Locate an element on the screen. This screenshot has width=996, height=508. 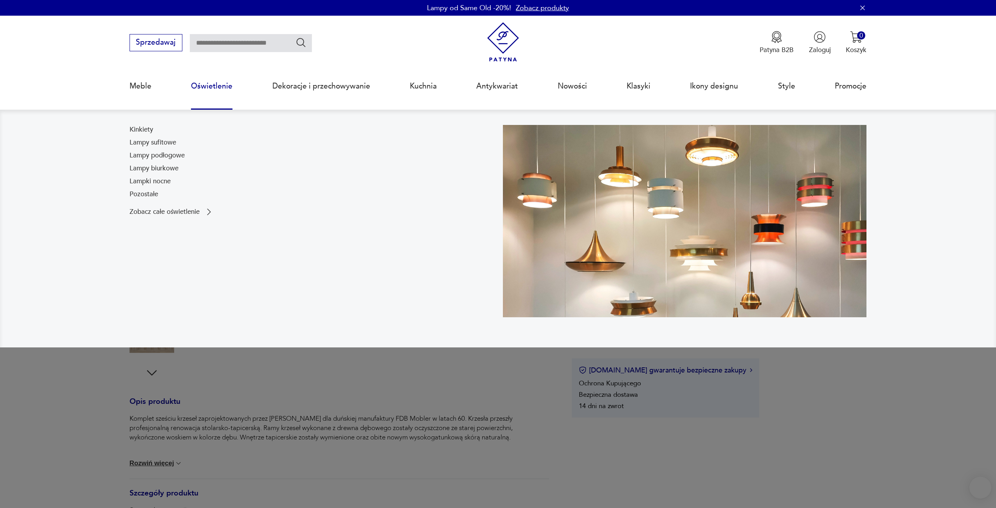
a: Zobacz całe oświetlenie is located at coordinates (171, 212).